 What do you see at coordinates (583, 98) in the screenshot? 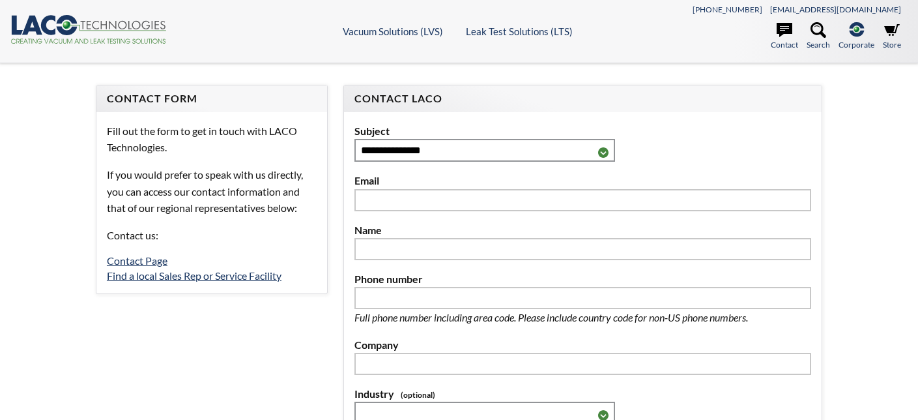
I see `h4: Contact LACO` at bounding box center [583, 98].